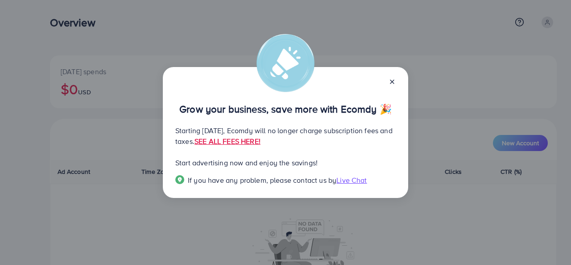 This screenshot has width=571, height=265. Describe the element at coordinates (262, 180) in the screenshot. I see `span: If you have any problem, please contact us by` at that location.